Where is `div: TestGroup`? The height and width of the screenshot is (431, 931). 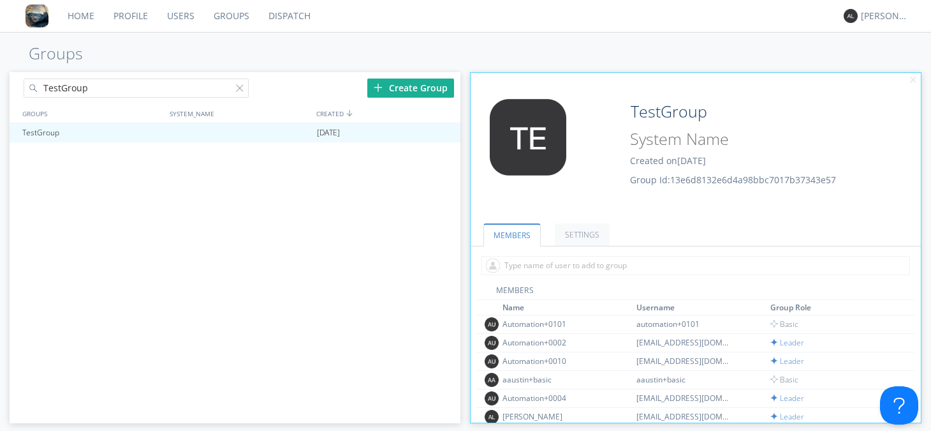 div: TestGroup is located at coordinates (92, 133).